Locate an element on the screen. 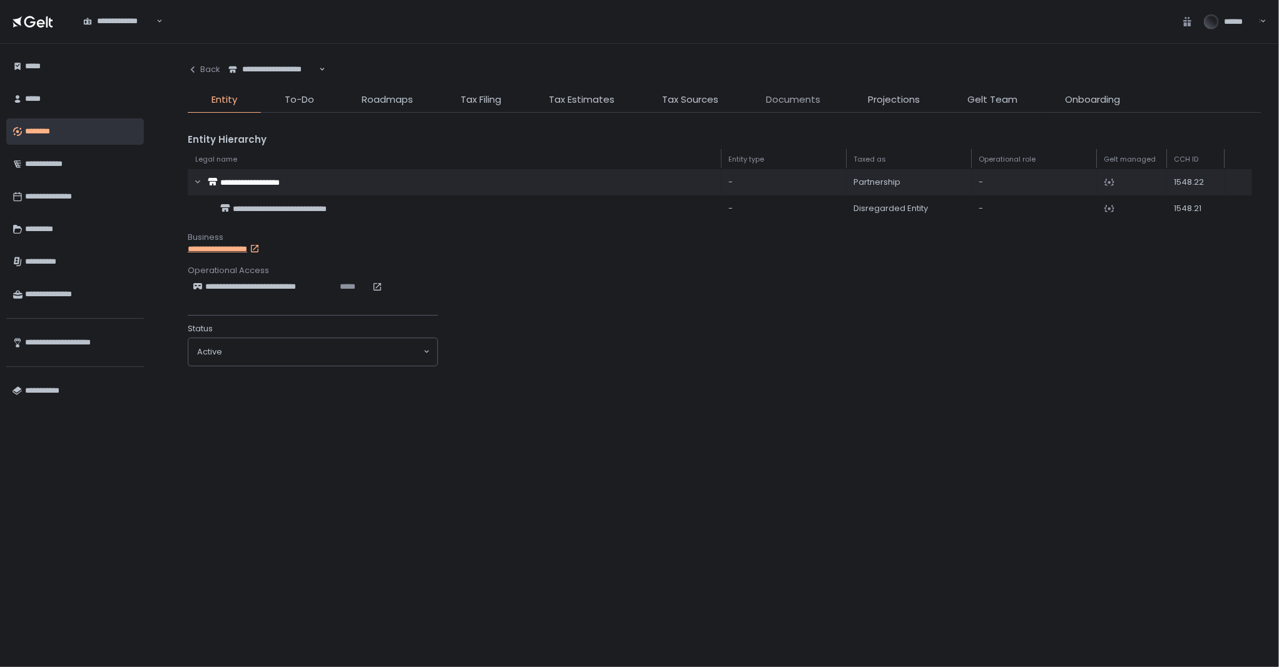 The height and width of the screenshot is (667, 1279). span: active is located at coordinates (210, 352).